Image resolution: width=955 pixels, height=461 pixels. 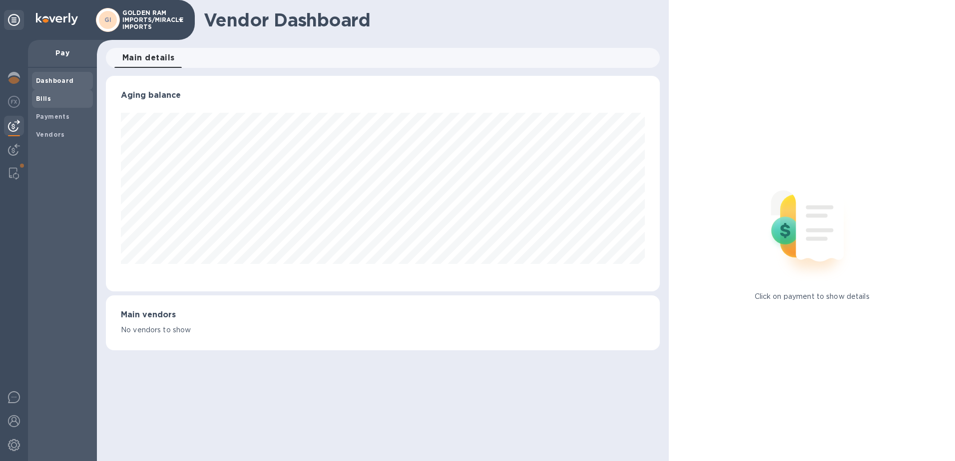 What do you see at coordinates (383, 330) in the screenshot?
I see `p: No vendors to show` at bounding box center [383, 330].